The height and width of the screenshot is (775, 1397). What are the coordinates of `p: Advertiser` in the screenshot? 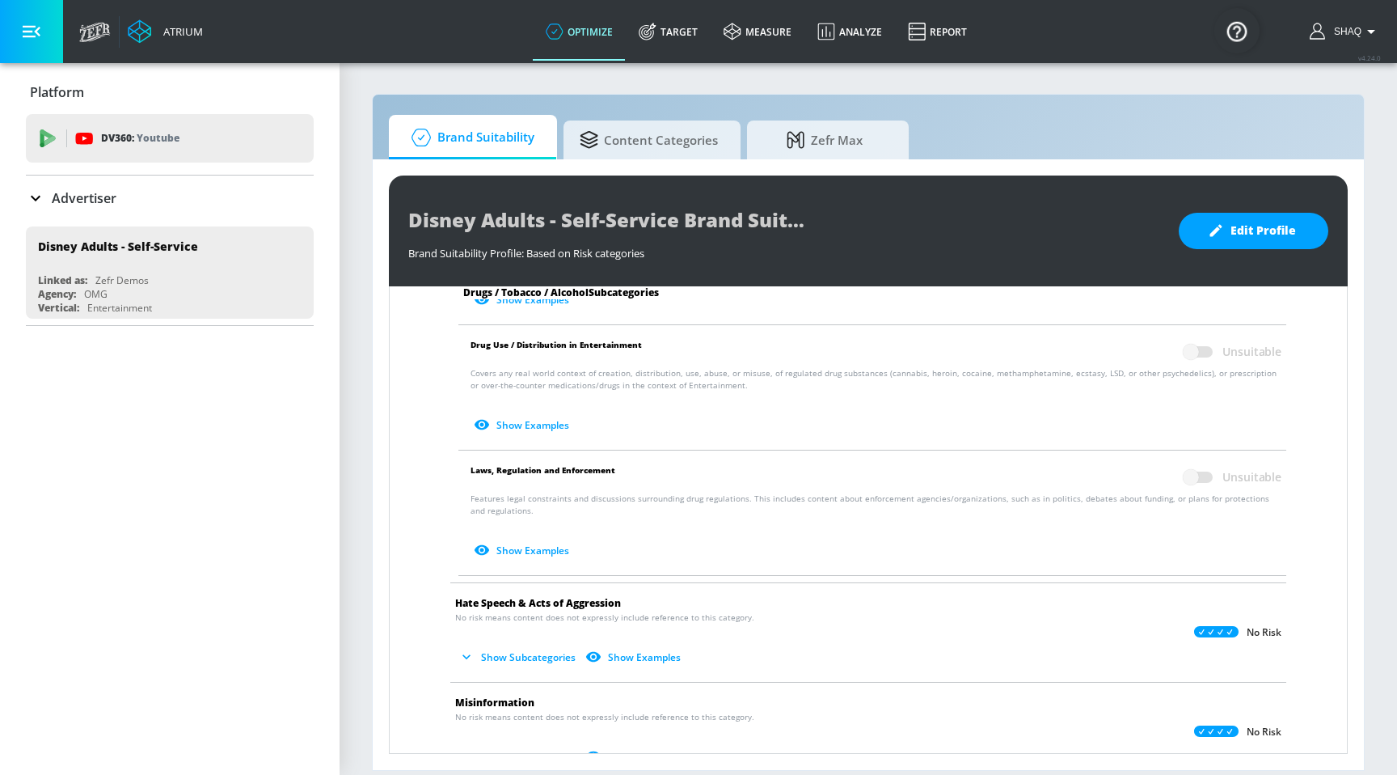 It's located at (84, 198).